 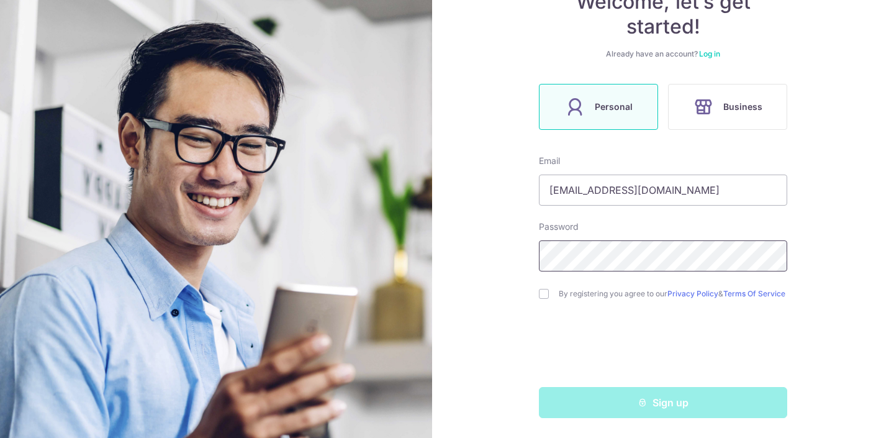 What do you see at coordinates (614, 107) in the screenshot?
I see `span: Personal` at bounding box center [614, 107].